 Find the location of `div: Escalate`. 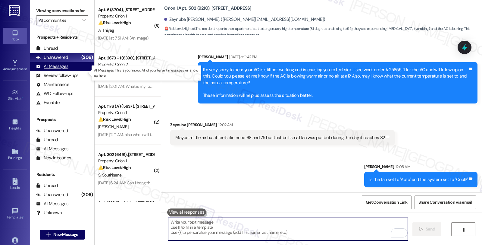

div: Escalate is located at coordinates (48, 102).